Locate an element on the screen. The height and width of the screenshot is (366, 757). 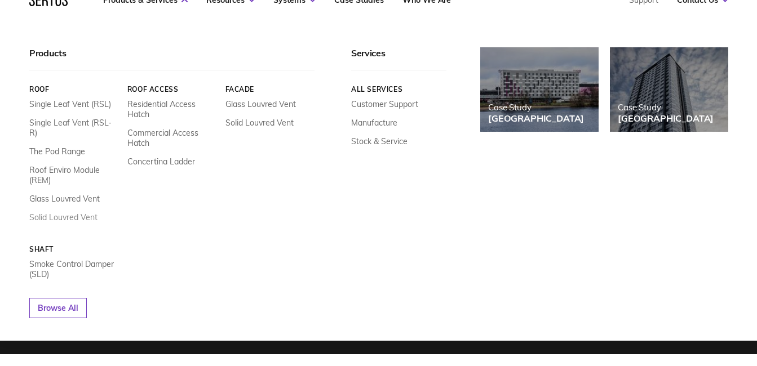
a: Residential Access Hatch is located at coordinates (171, 109).